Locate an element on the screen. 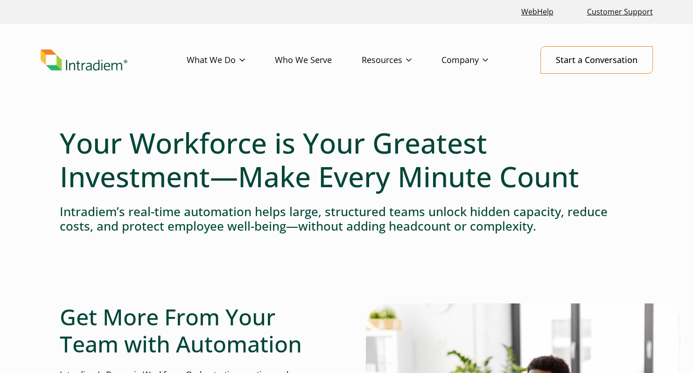 This screenshot has height=373, width=693. h1: Your Workforce is Your Greatest Investment—Make Every Minute Count is located at coordinates (347, 160).